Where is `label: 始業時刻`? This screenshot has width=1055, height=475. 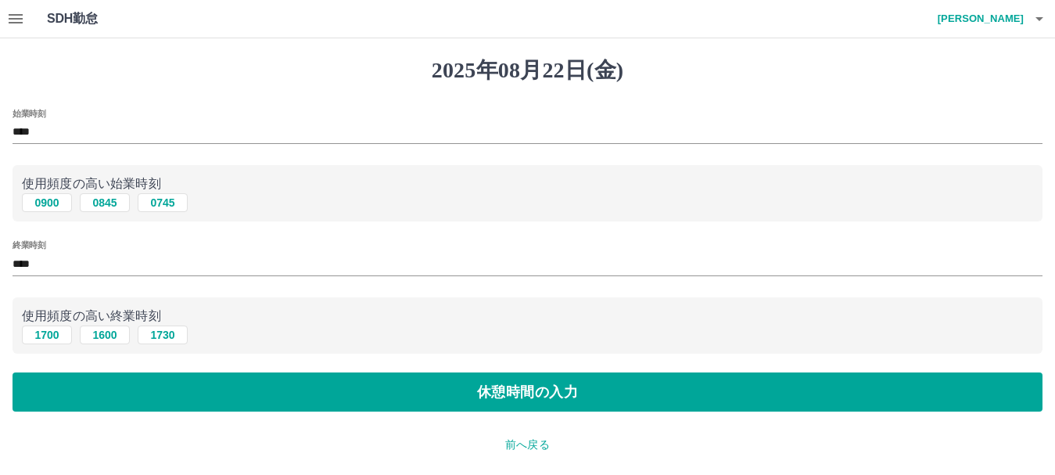
label: 始業時刻 is located at coordinates (29, 113).